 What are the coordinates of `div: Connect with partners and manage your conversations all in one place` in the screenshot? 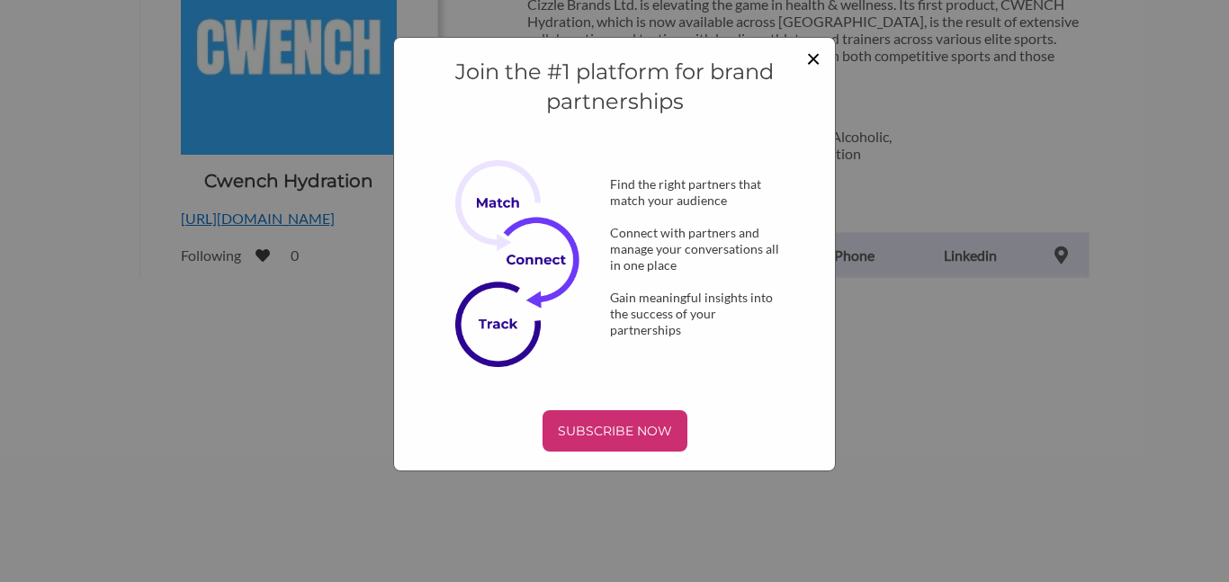 It's located at (698, 249).